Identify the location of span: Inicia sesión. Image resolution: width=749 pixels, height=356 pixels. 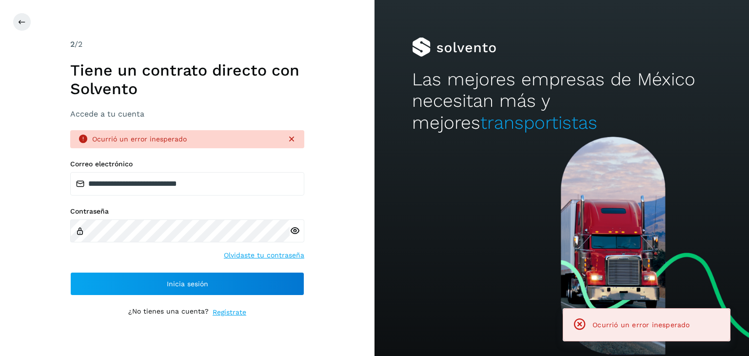
(187, 284).